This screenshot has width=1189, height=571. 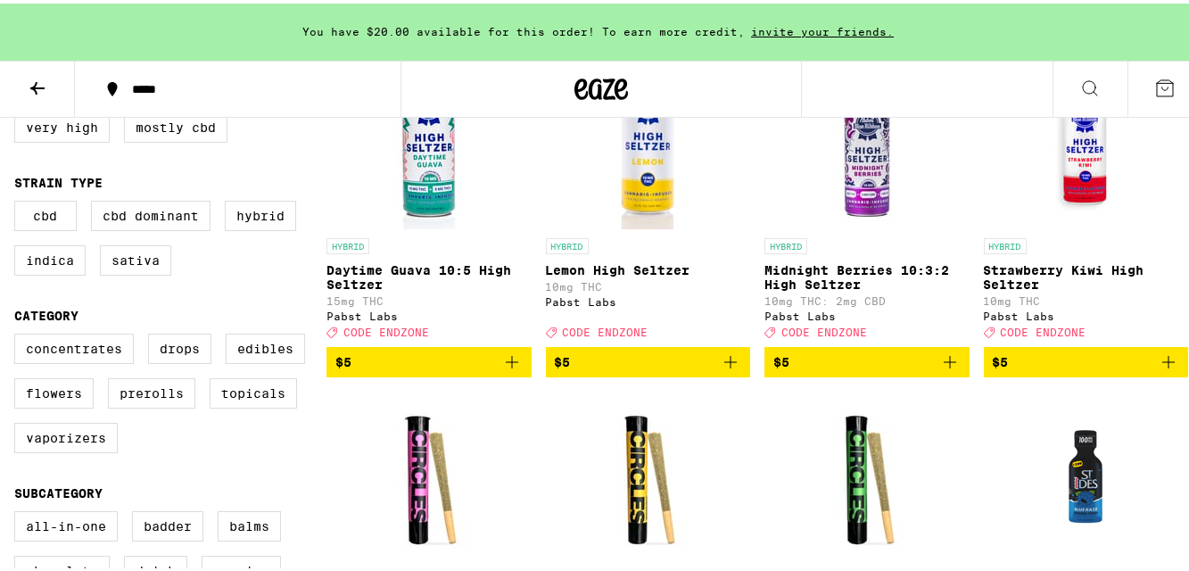 What do you see at coordinates (74, 345) in the screenshot?
I see `label: Concentrates` at bounding box center [74, 345].